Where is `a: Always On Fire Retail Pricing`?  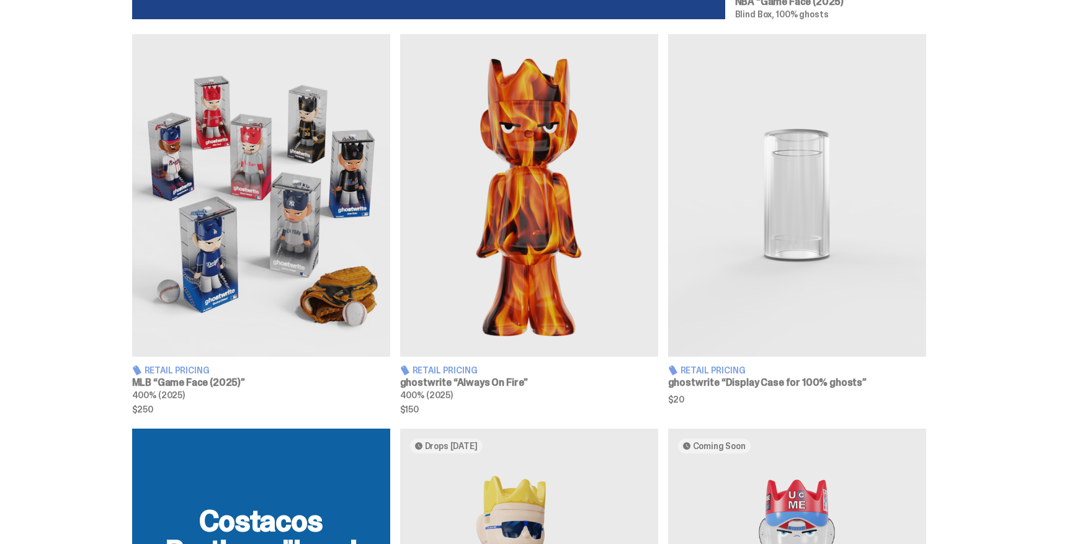 a: Always On Fire Retail Pricing is located at coordinates (529, 223).